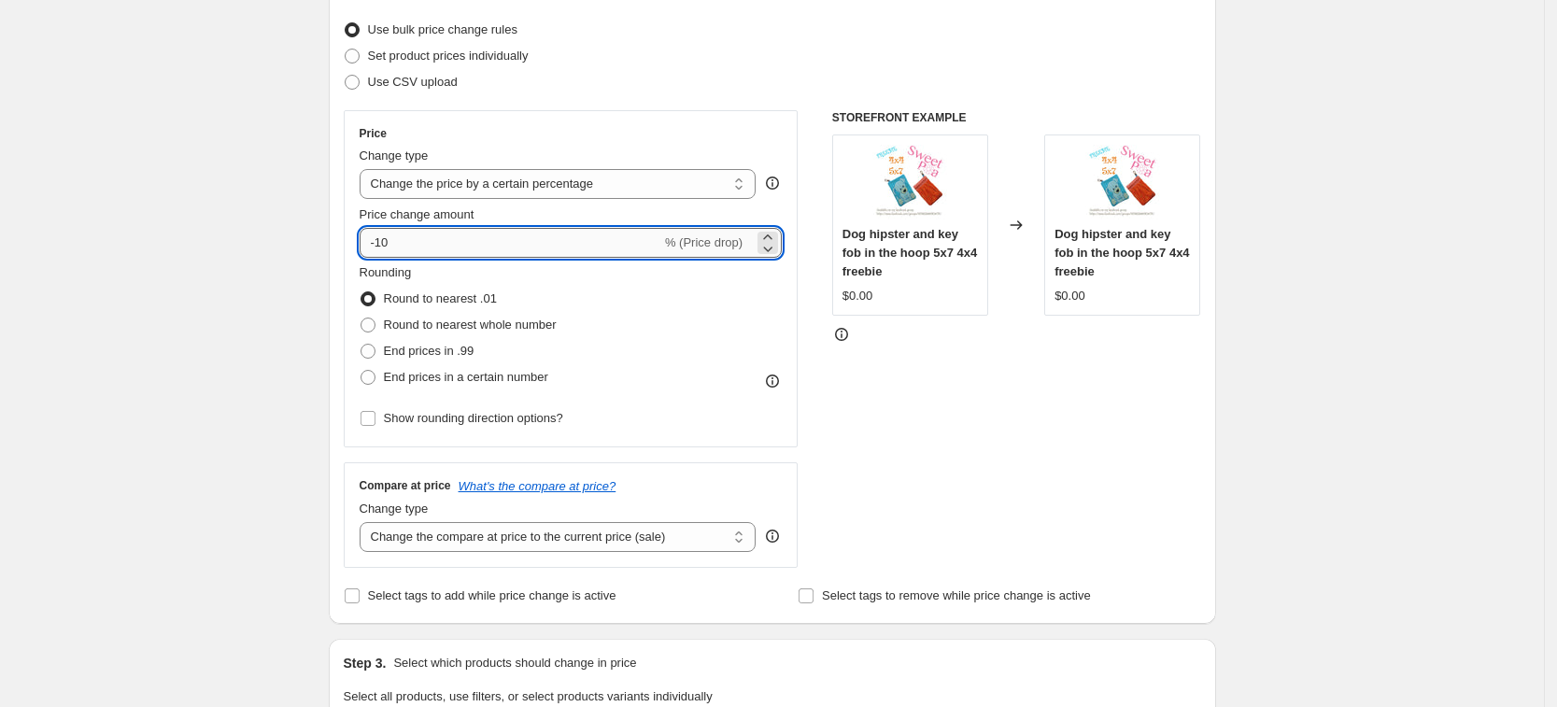  I want to click on span: Round to nearest whole number, so click(470, 324).